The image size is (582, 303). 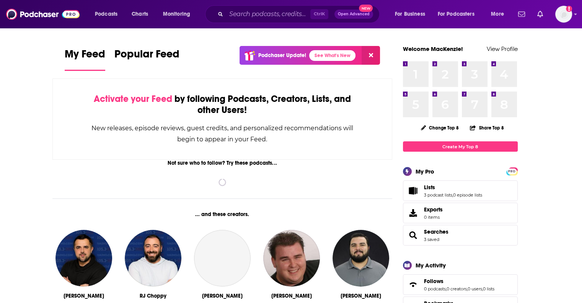 What do you see at coordinates (512, 171) in the screenshot?
I see `a: PRO` at bounding box center [512, 171].